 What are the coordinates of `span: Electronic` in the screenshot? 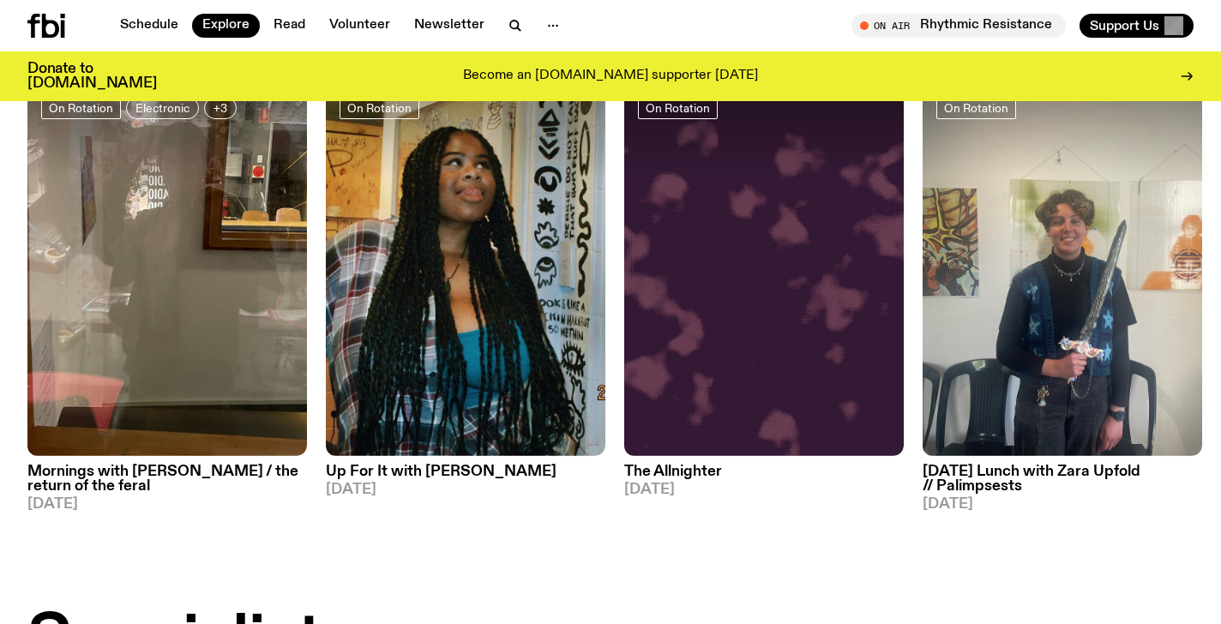 It's located at (162, 107).